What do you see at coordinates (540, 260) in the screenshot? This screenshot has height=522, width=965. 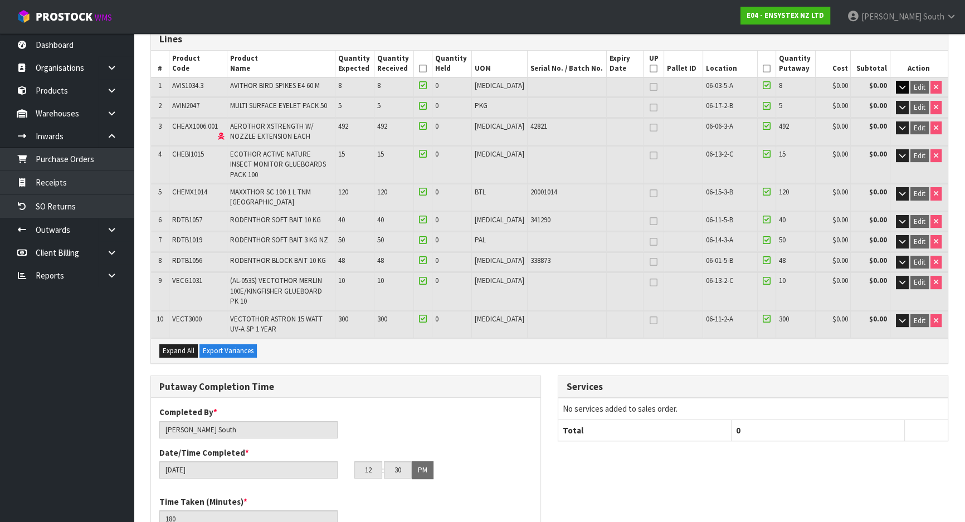 I see `span: 338873` at bounding box center [540, 260].